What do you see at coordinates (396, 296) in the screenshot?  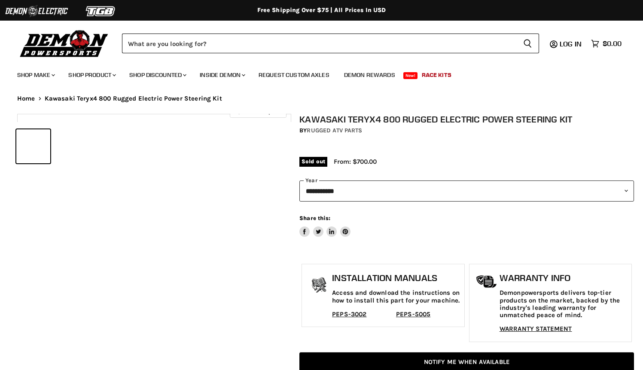 I see `p: Access and download the instructions on how to install this part for your machine.` at bounding box center [396, 296].